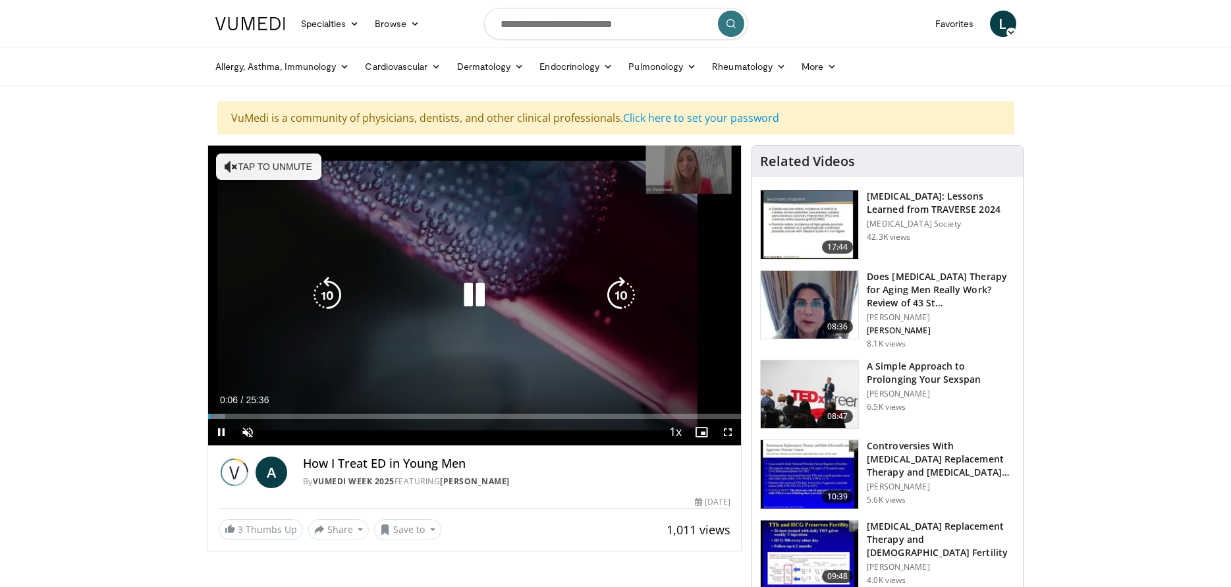 The image size is (1231, 587). I want to click on a: L, so click(1003, 24).